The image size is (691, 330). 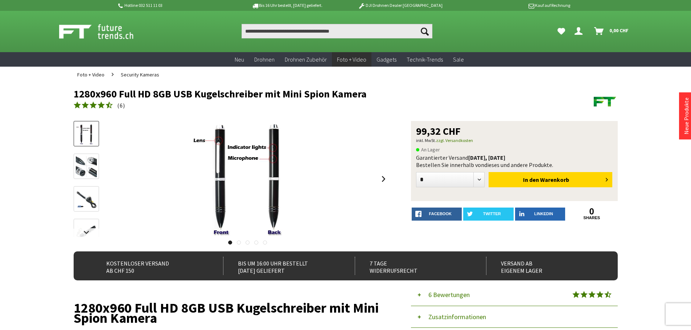 What do you see at coordinates (459, 59) in the screenshot?
I see `a: Sale` at bounding box center [459, 59].